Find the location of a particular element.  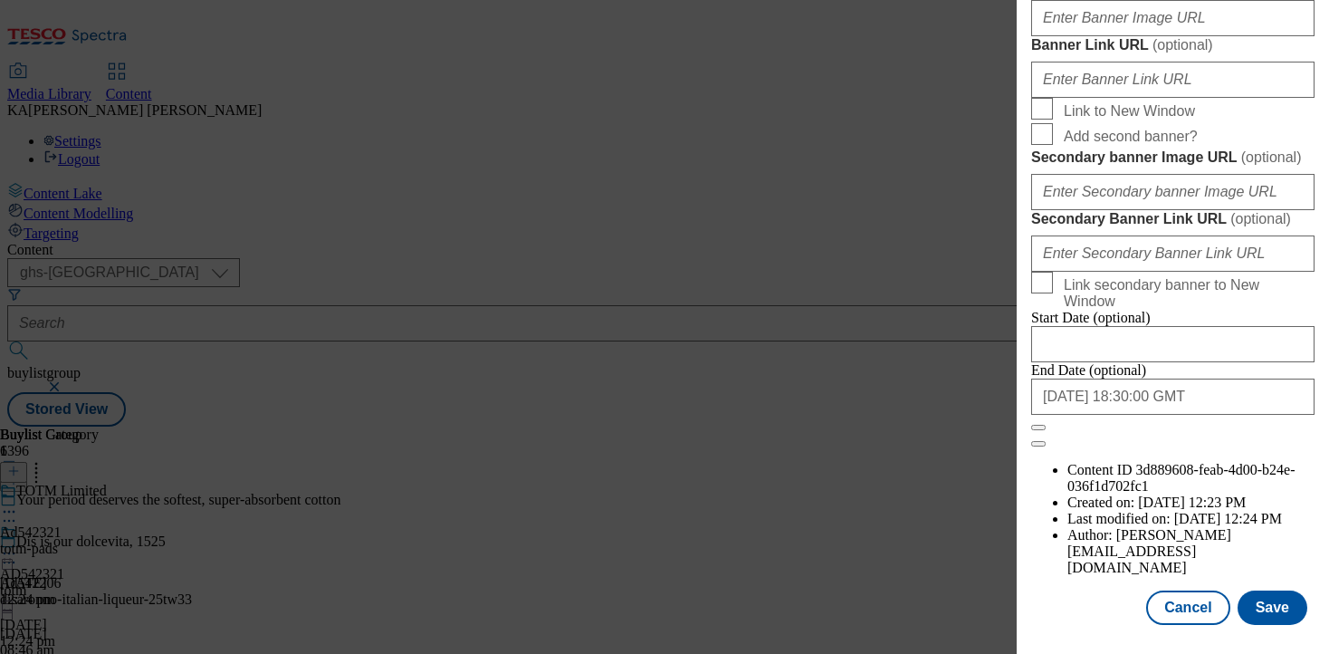

label: Banner Link URL is located at coordinates (1173, 45).